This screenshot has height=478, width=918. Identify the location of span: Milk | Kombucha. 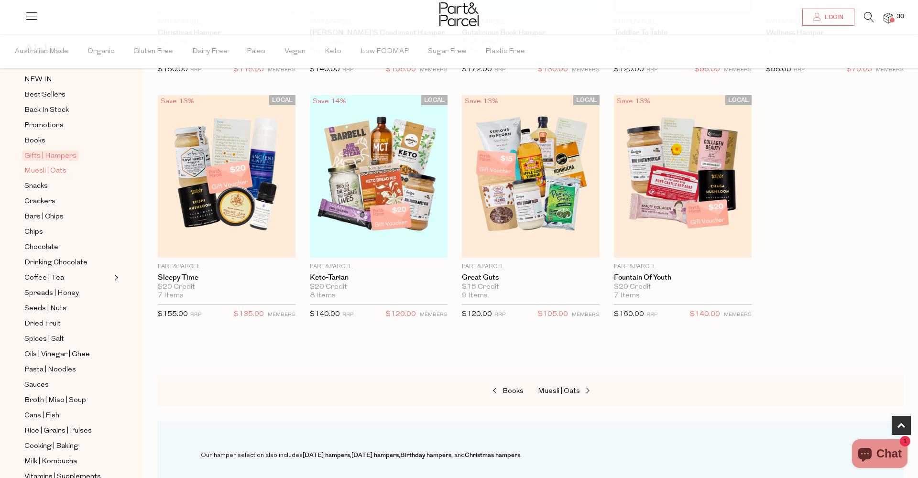
(51, 462).